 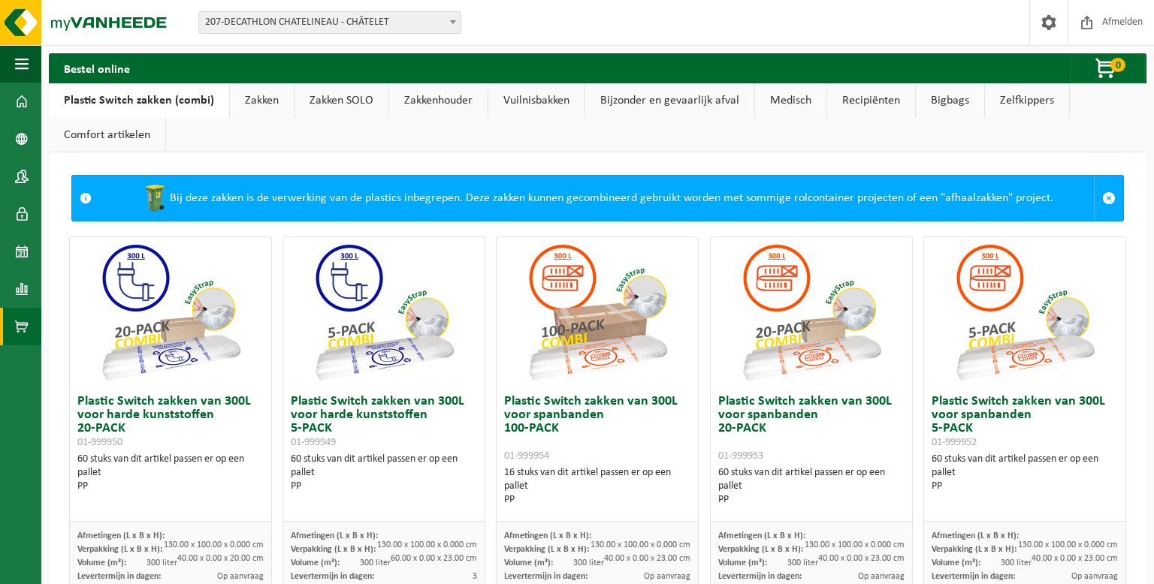 What do you see at coordinates (97, 68) in the screenshot?
I see `h2: Bestel online` at bounding box center [97, 68].